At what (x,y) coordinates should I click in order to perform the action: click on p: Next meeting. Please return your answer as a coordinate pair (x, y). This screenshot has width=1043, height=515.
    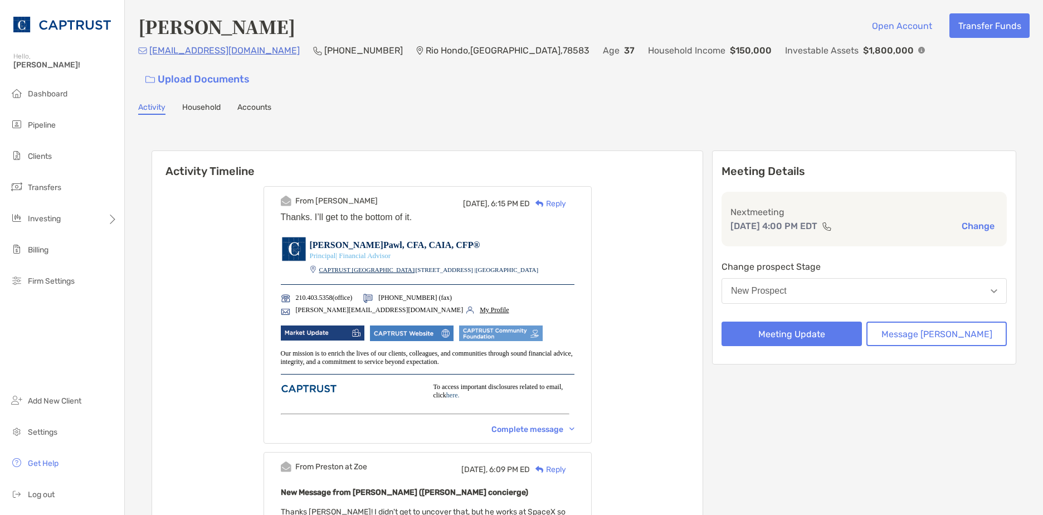
    Looking at the image, I should click on (864, 212).